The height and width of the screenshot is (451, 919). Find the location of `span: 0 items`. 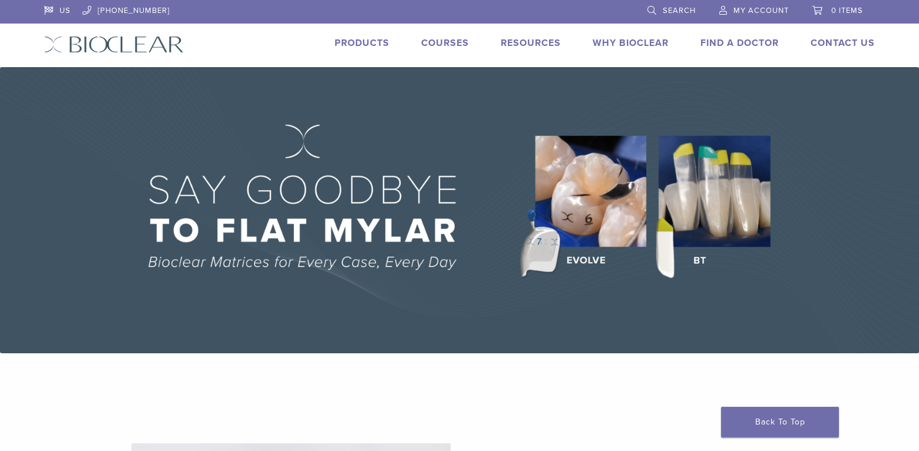

span: 0 items is located at coordinates (847, 11).